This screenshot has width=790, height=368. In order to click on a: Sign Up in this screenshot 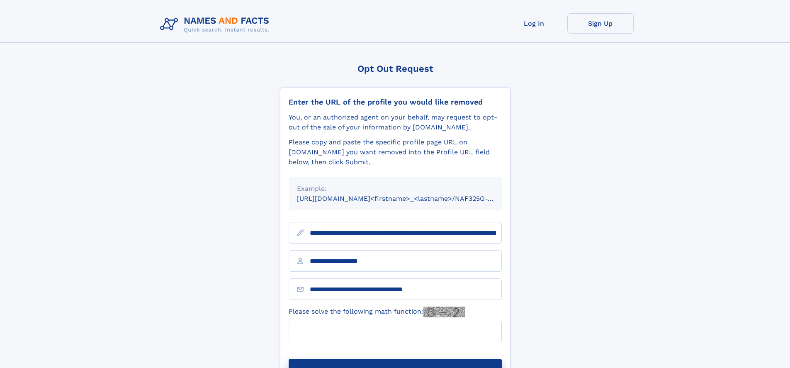, I will do `click(601, 23)`.